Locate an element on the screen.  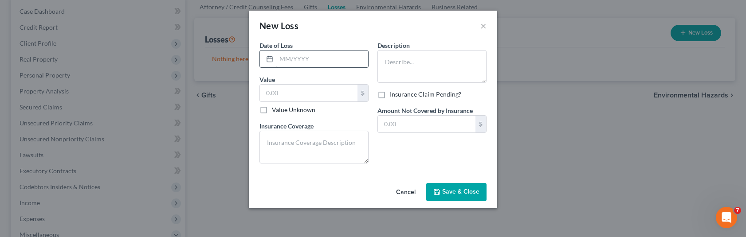
label: Insurance Claim Pending? is located at coordinates (426, 95).